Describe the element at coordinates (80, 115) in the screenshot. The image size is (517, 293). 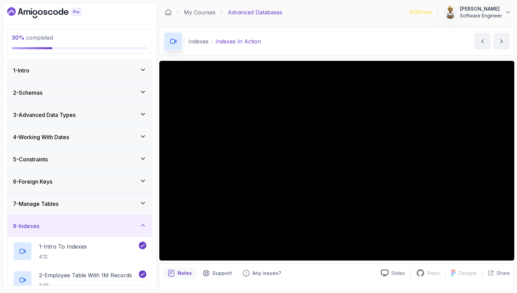
I see `button: 3-Advanced Data Types` at that location.